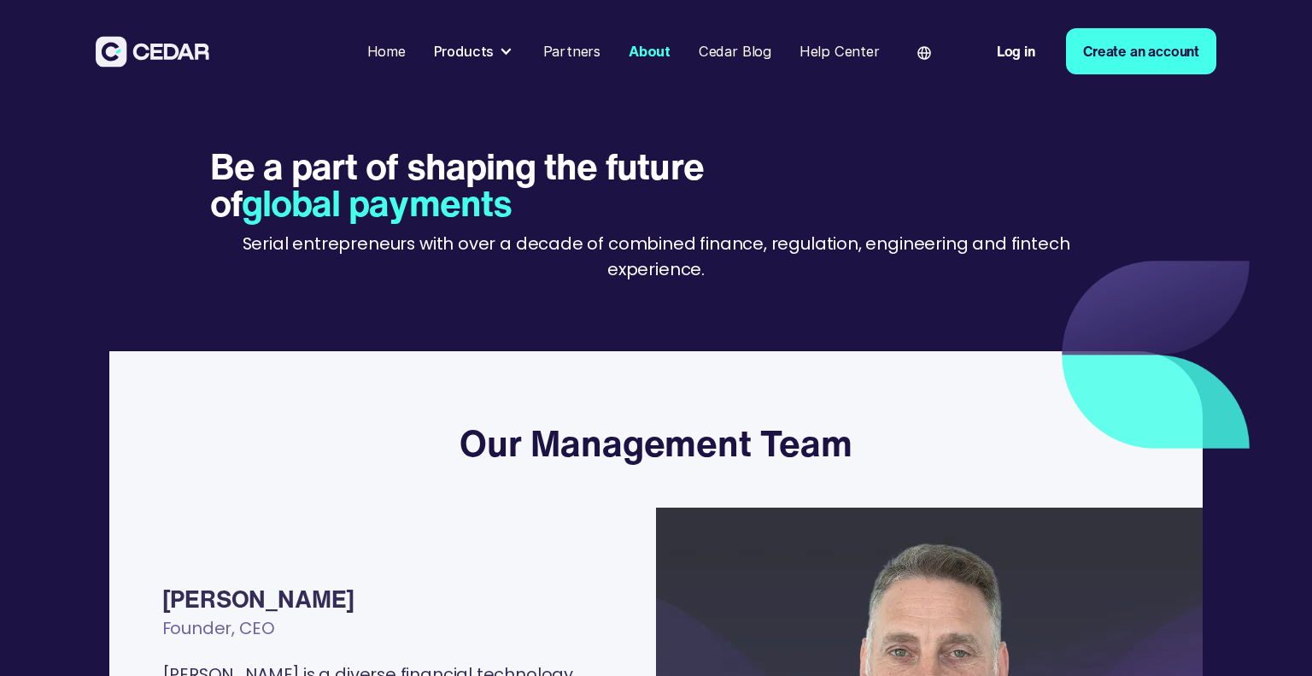  What do you see at coordinates (656, 442) in the screenshot?
I see `h3: Our Management Team` at bounding box center [656, 442].